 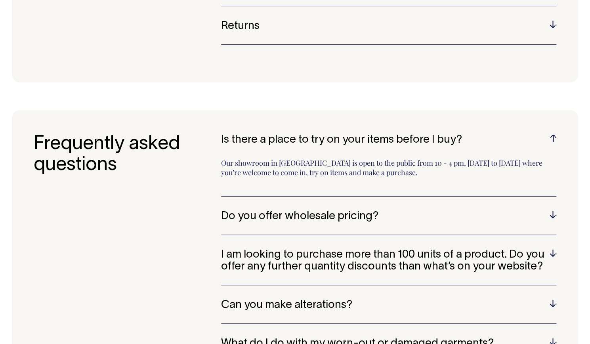 What do you see at coordinates (389, 216) in the screenshot?
I see `h5: Do you offer wholesale pricing?` at bounding box center [389, 216].